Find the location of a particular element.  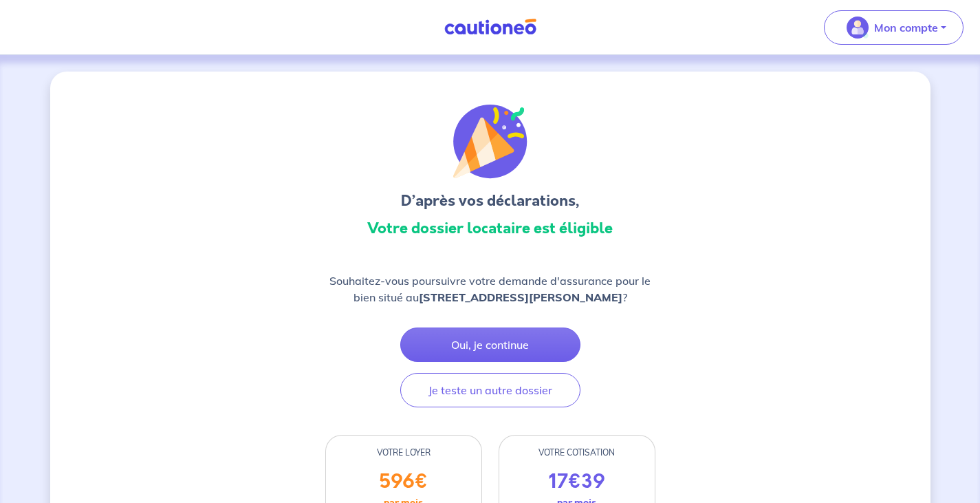

div: VOTRE LOYER is located at coordinates (404, 453).